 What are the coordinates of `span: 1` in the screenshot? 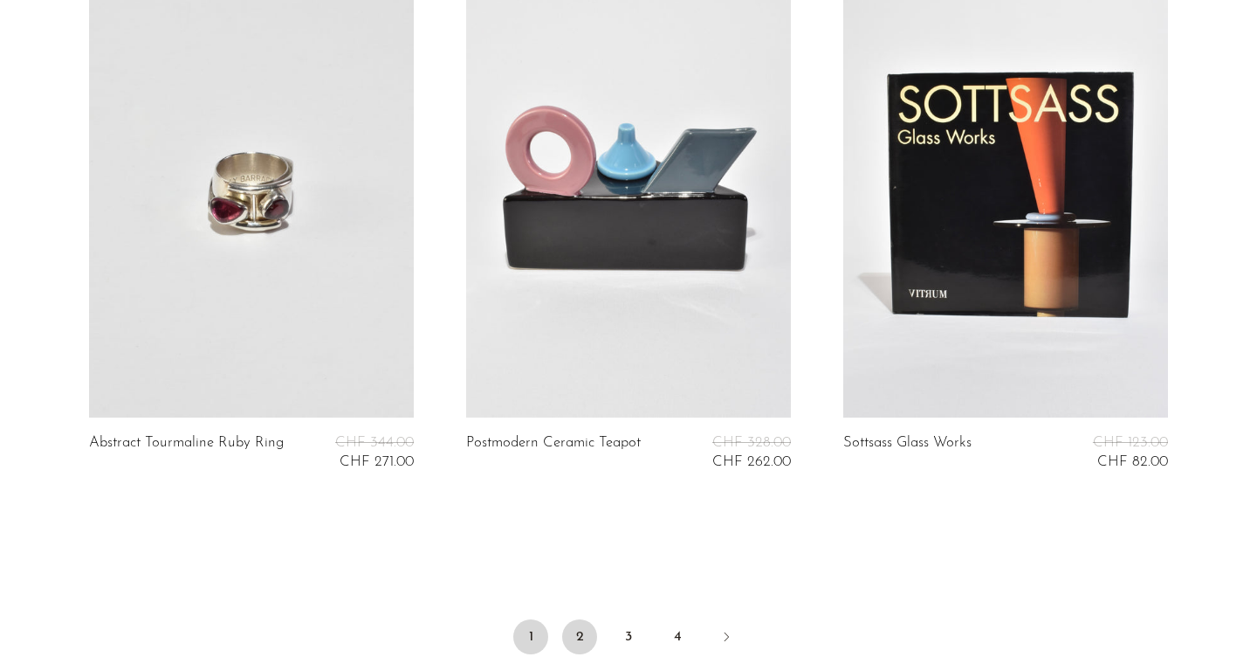 It's located at (531, 637).